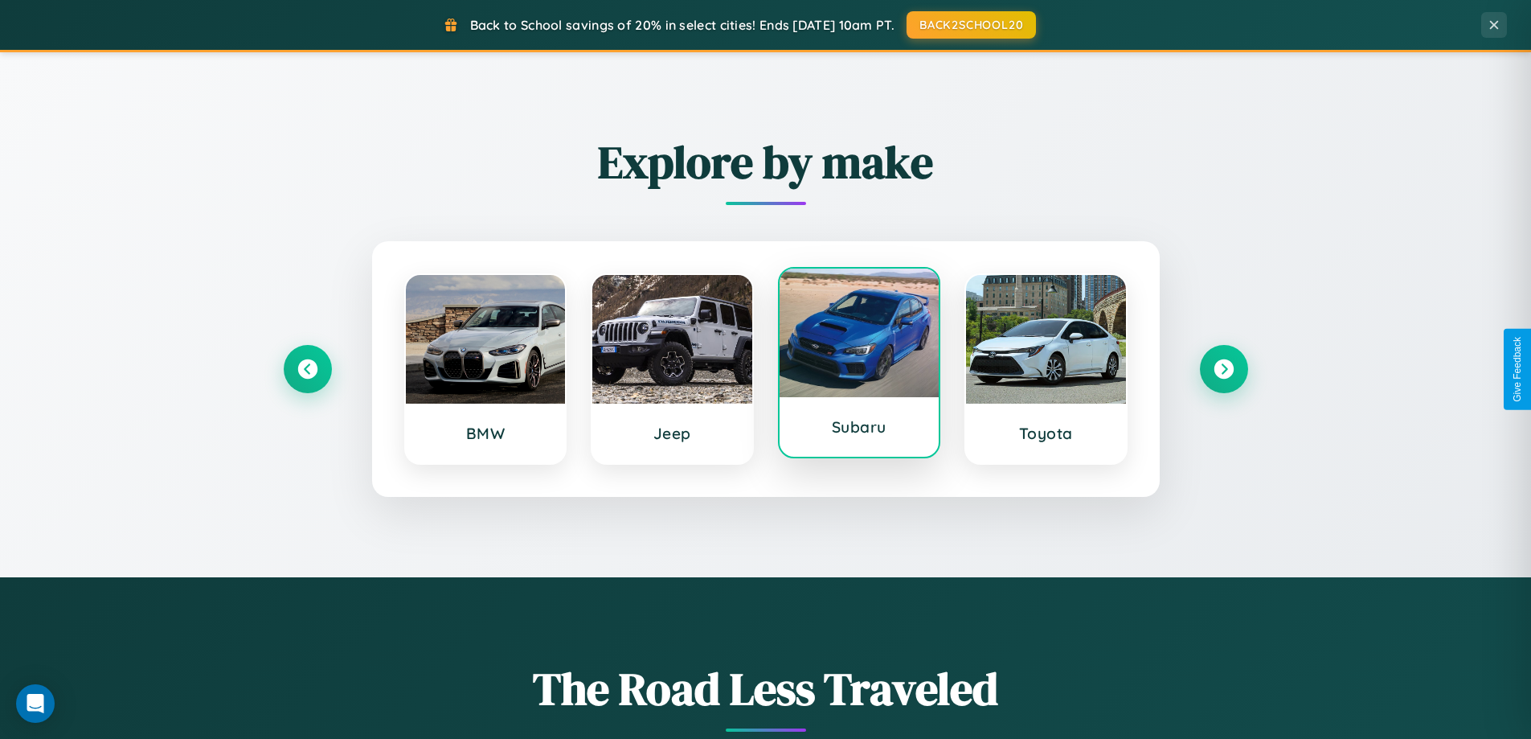 Image resolution: width=1531 pixels, height=739 pixels. I want to click on h3: Jeep, so click(672, 433).